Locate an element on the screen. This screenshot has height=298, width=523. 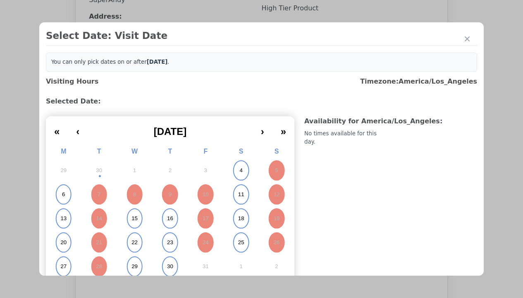
button: September 29, 2025 is located at coordinates (64, 170).